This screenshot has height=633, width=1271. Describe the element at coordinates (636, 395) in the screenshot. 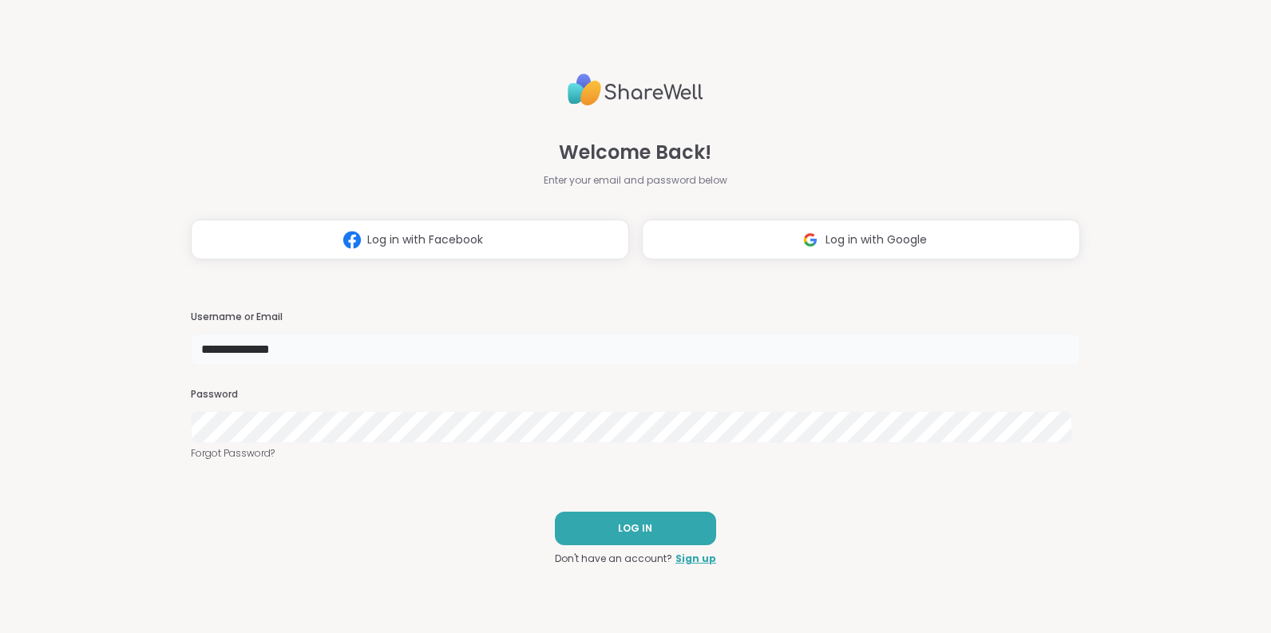

I see `h3: Password` at that location.